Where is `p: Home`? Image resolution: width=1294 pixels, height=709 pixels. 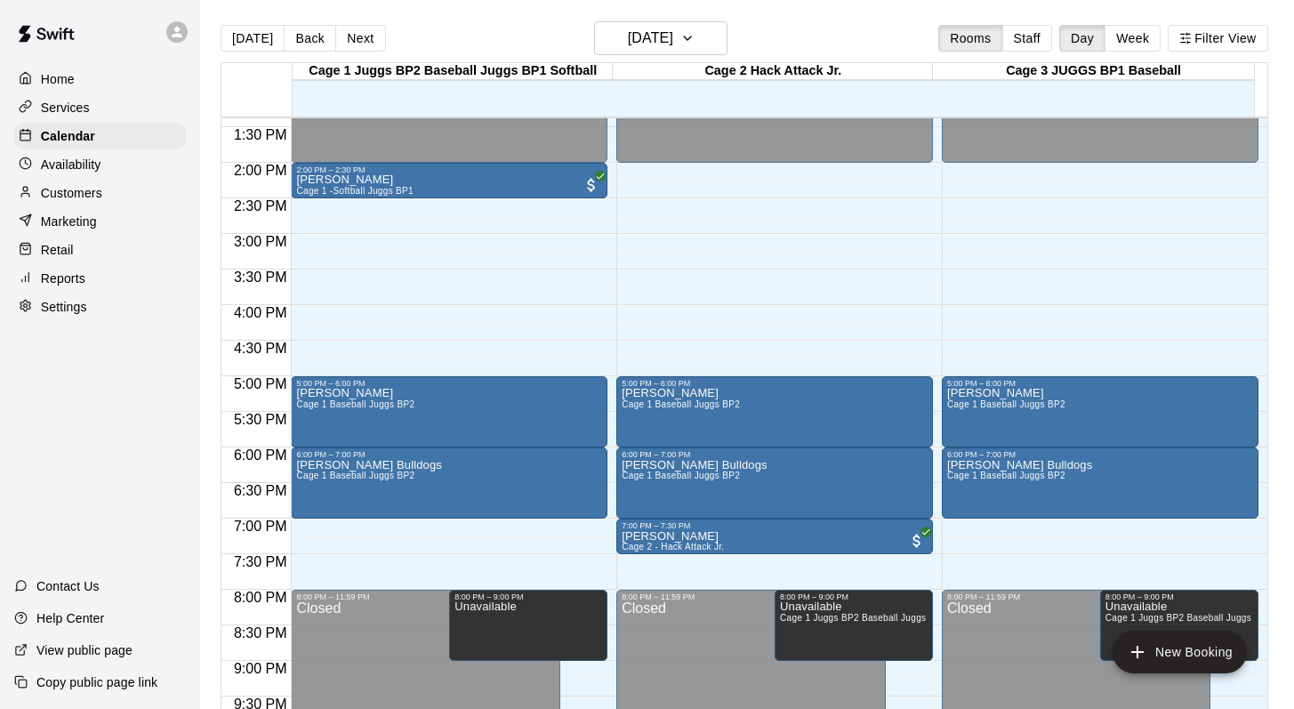
p: Home is located at coordinates (58, 79).